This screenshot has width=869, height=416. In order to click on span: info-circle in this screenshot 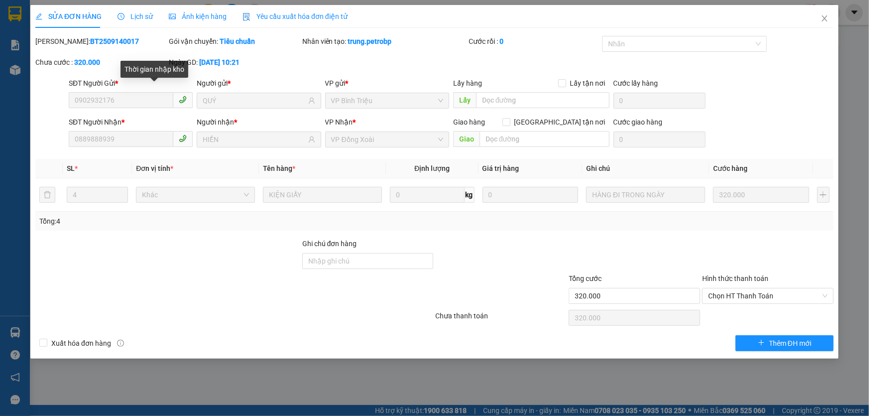, I will do `click(120, 343)`.